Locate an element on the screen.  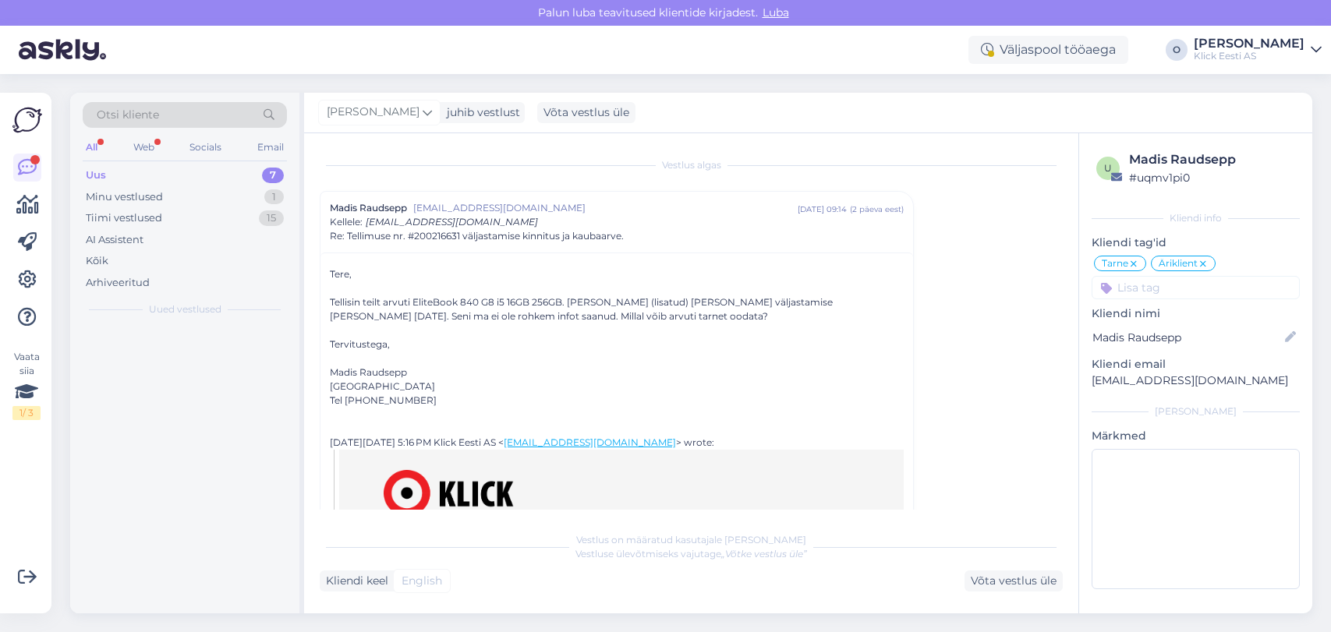
div: 7 is located at coordinates (273, 175).